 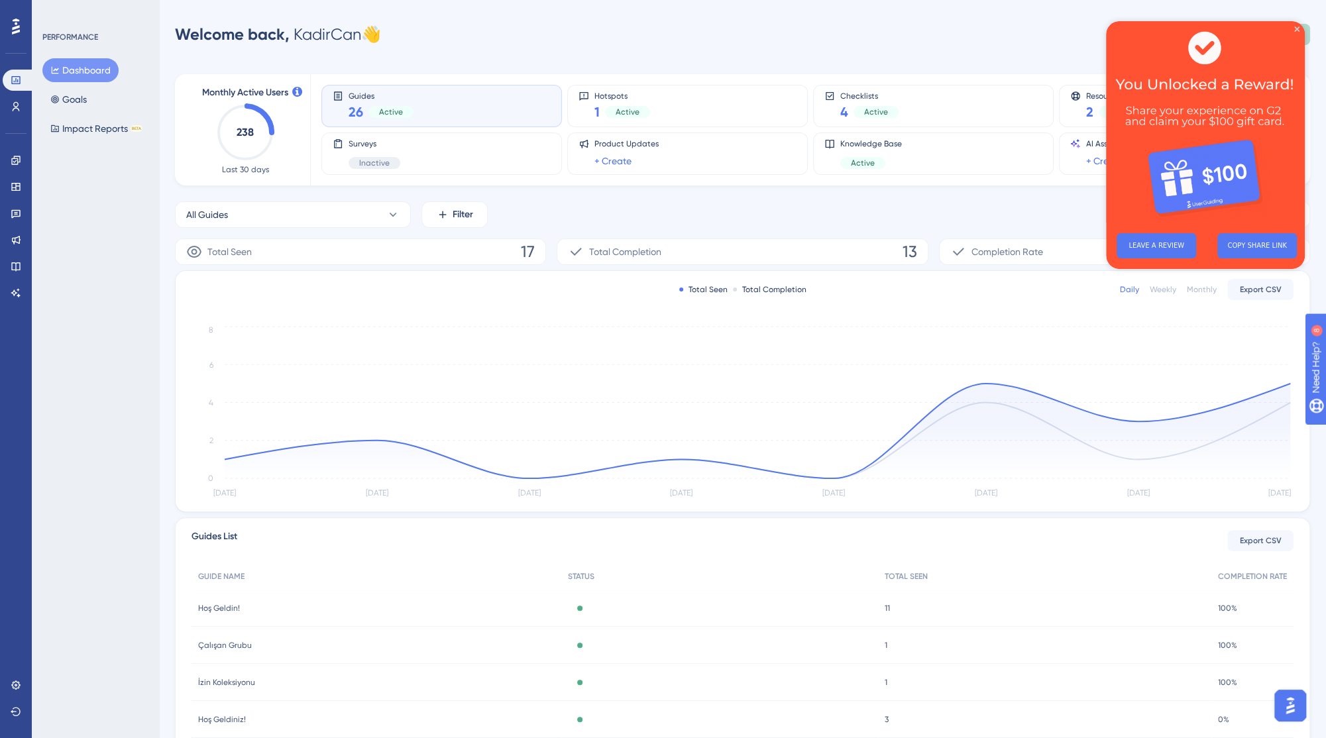 I want to click on span: All Guides, so click(x=207, y=215).